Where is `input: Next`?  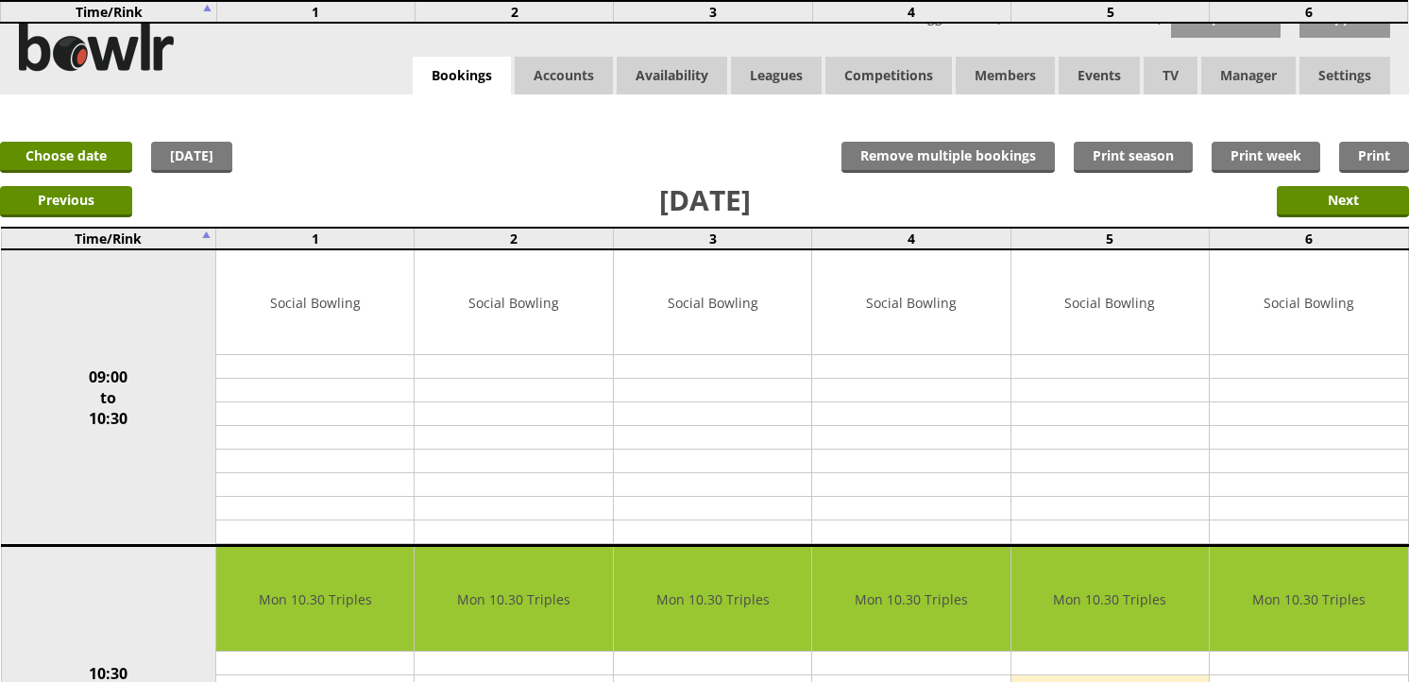
input: Next is located at coordinates (1342, 201).